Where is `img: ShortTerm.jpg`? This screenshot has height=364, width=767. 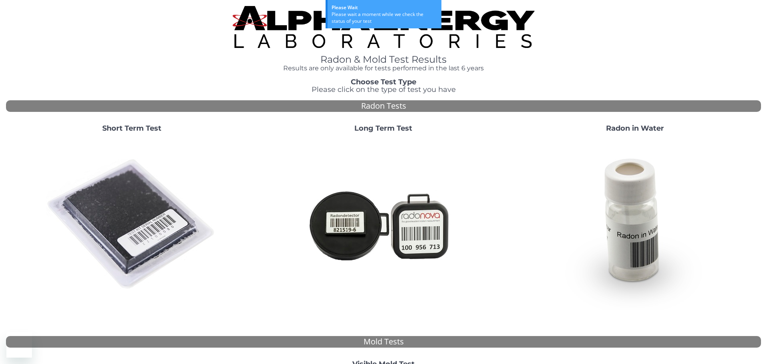 img: ShortTerm.jpg is located at coordinates (132, 225).